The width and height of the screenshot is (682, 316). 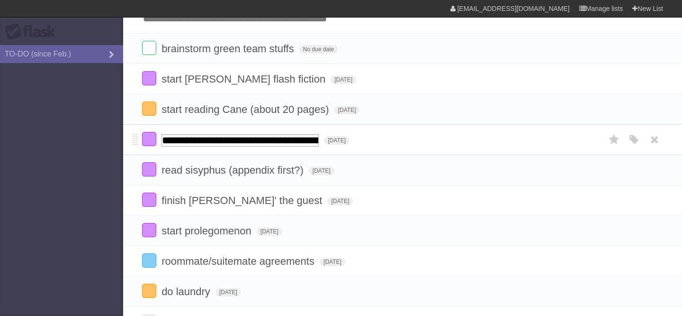 What do you see at coordinates (187, 291) in the screenshot?
I see `span: do laundry` at bounding box center [187, 291].